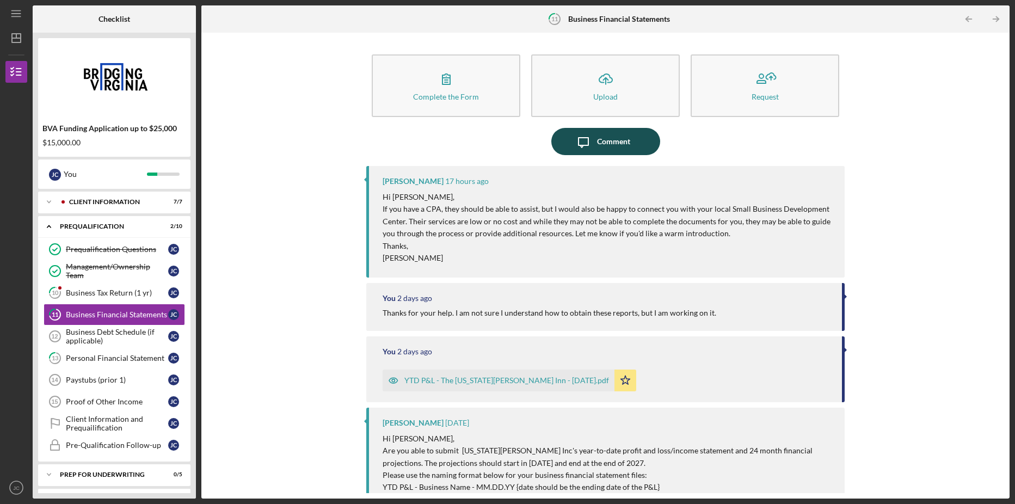 The height and width of the screenshot is (504, 1015). What do you see at coordinates (114, 128) in the screenshot?
I see `div: BVA Funding Application up to $25,000` at bounding box center [114, 128].